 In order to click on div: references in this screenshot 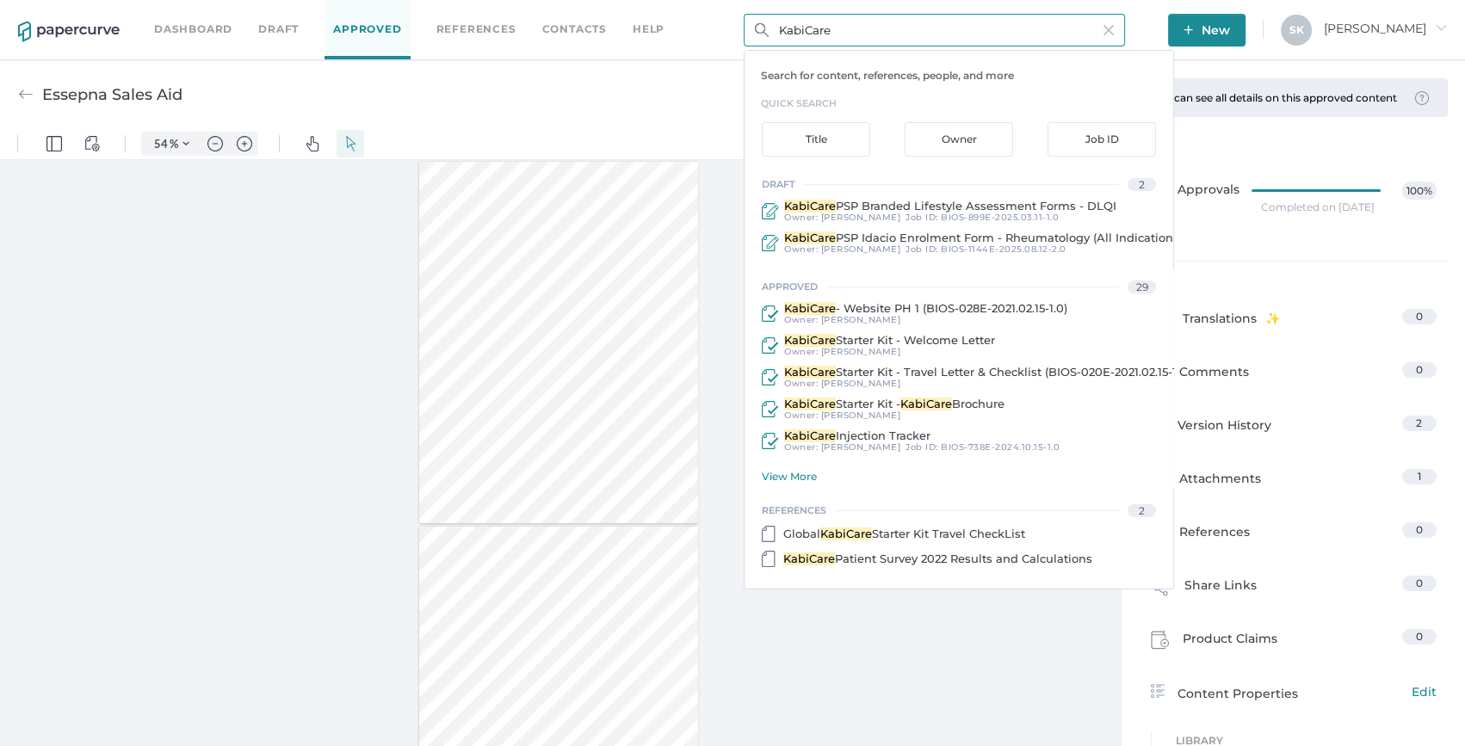, I will do `click(794, 511)`.